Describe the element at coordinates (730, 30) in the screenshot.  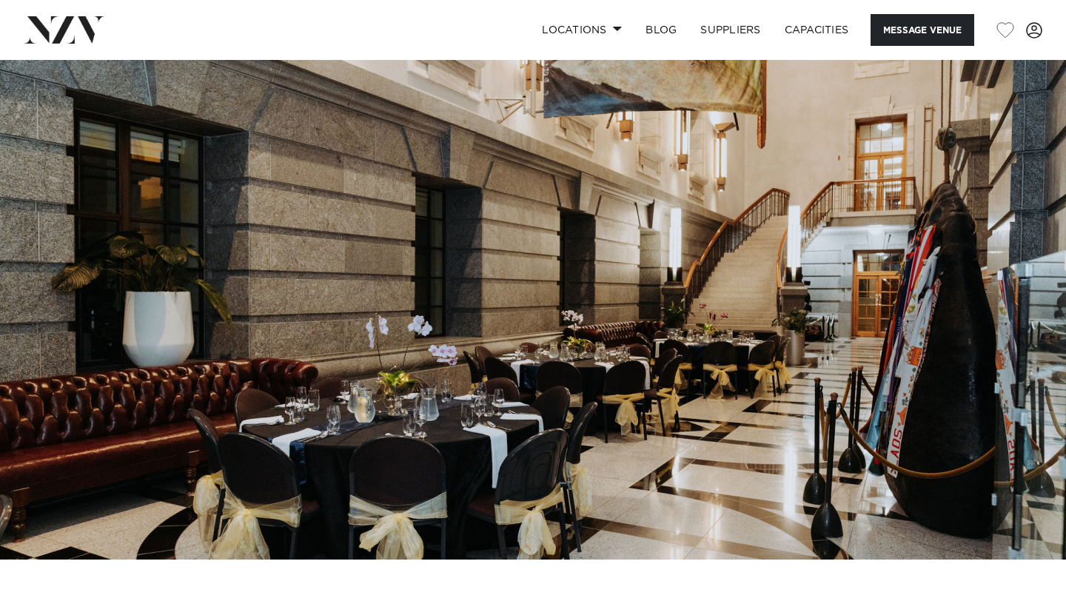
I see `a: SUPPLIERS` at that location.